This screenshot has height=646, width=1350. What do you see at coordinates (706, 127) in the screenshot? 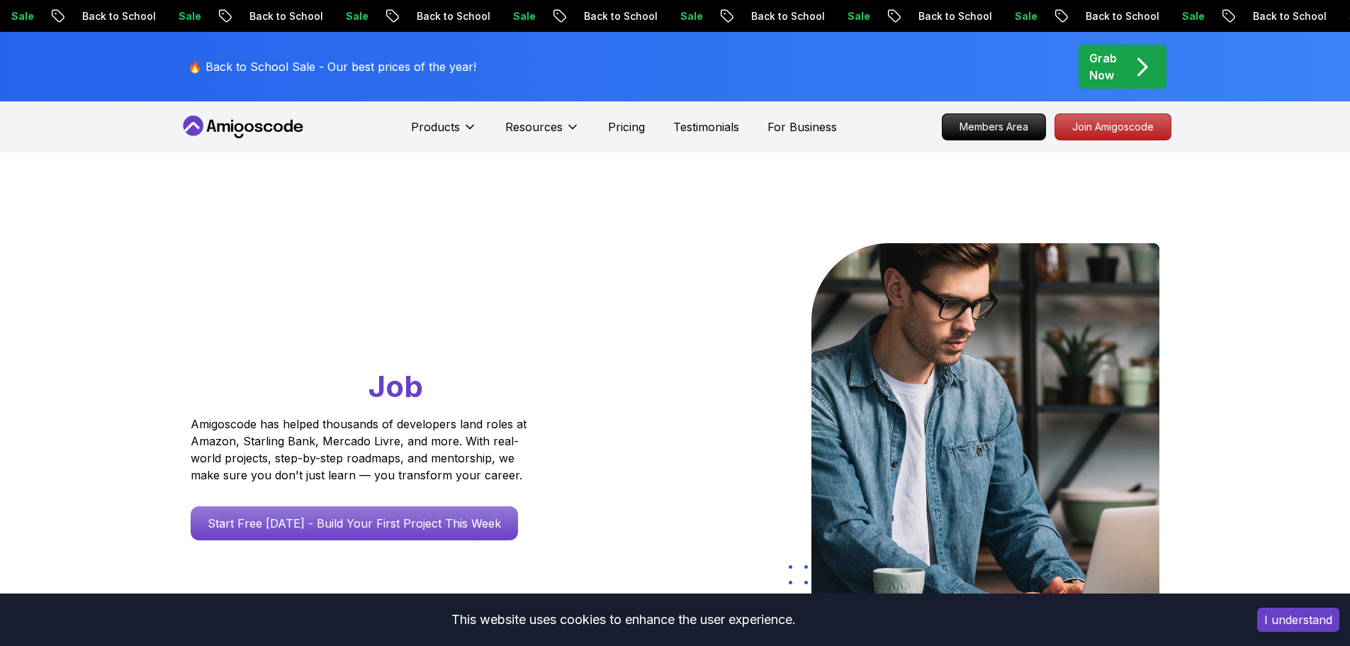
I see `p: Testimonials` at bounding box center [706, 127].